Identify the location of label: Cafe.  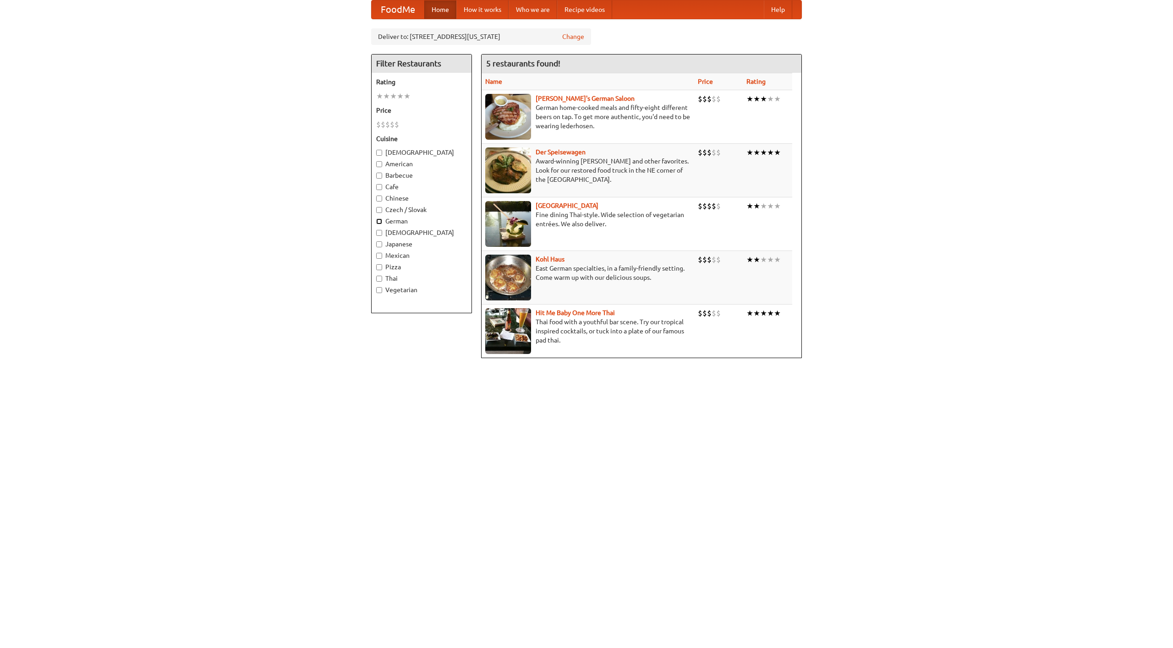
(421, 187).